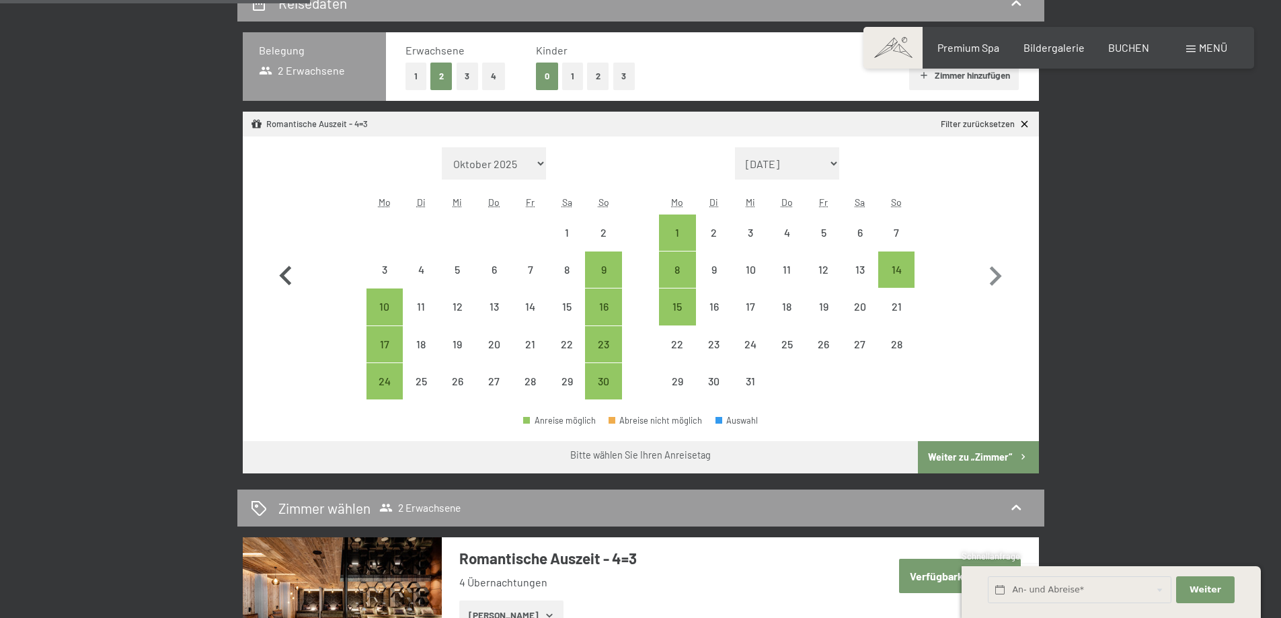 The height and width of the screenshot is (618, 1281). I want to click on div: Sun Dec 14 2025, so click(896, 270).